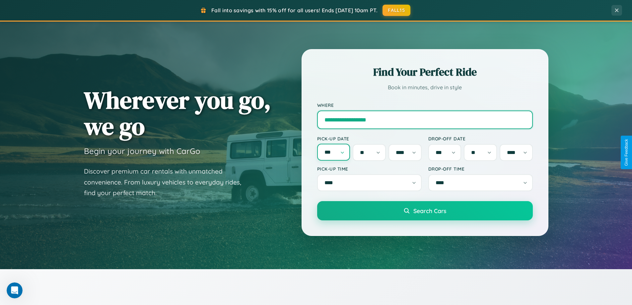 The height and width of the screenshot is (305, 632). What do you see at coordinates (480, 168) in the screenshot?
I see `label: Drop-off Time` at bounding box center [480, 168].